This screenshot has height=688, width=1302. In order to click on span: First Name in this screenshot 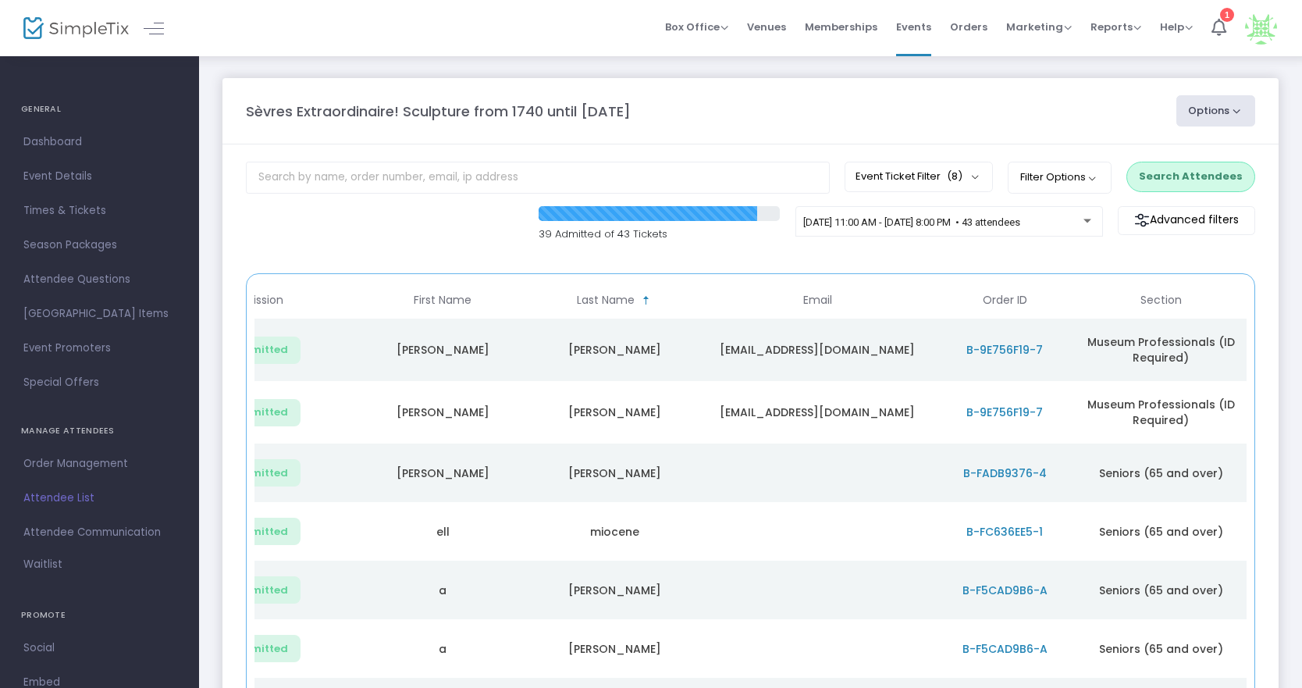, I will do `click(443, 300)`.